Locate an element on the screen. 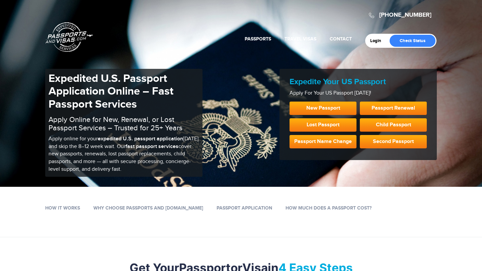 This screenshot has width=482, height=271. a: Passport Renewal is located at coordinates (393, 108).